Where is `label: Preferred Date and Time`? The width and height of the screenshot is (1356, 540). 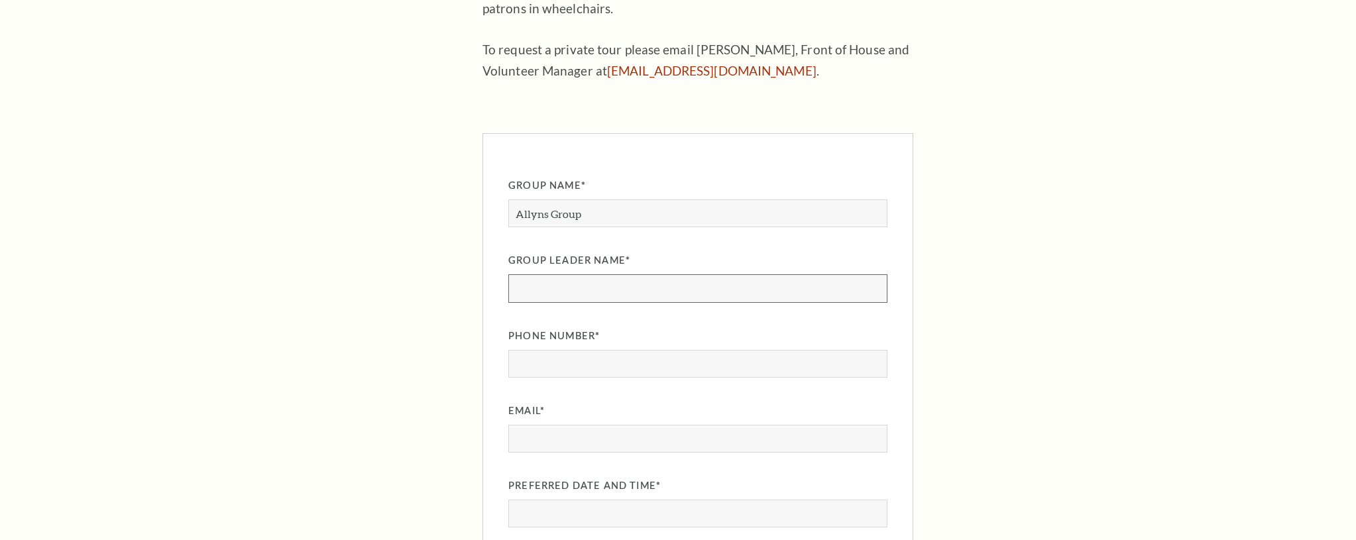
label: Preferred Date and Time is located at coordinates (698, 486).